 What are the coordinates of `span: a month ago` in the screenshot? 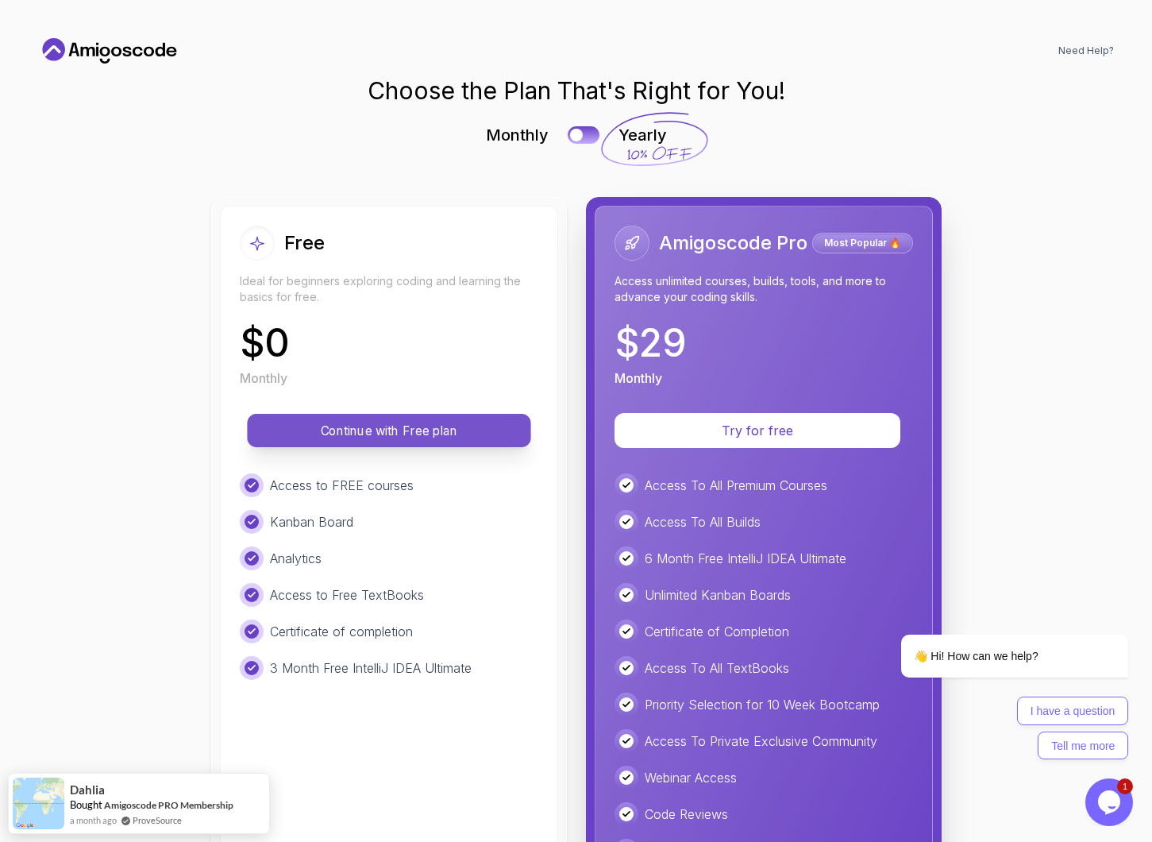 It's located at (93, 820).